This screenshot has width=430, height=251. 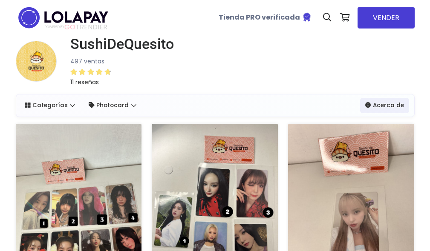 I want to click on img: Tienda verificada, so click(x=307, y=17).